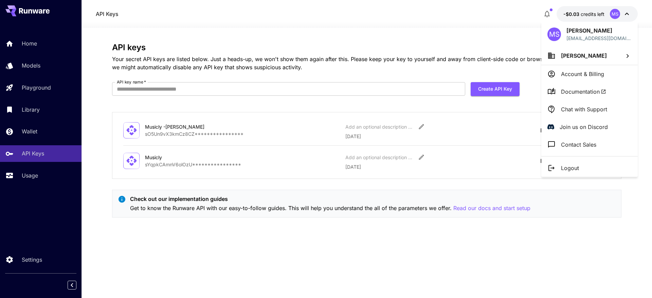 Image resolution: width=652 pixels, height=298 pixels. Describe the element at coordinates (584, 127) in the screenshot. I see `p: Join us on Discord` at that location.